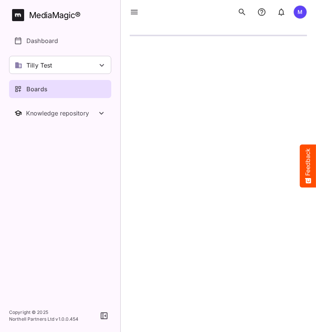 The height and width of the screenshot is (332, 316). What do you see at coordinates (301, 12) in the screenshot?
I see `div: M` at bounding box center [301, 12].